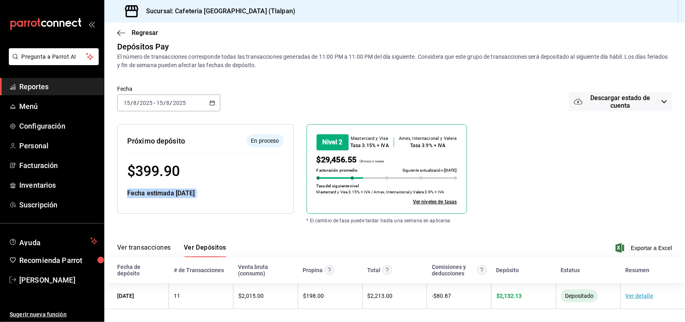  Describe the element at coordinates (169, 89) in the screenshot. I see `label: Fecha` at that location.